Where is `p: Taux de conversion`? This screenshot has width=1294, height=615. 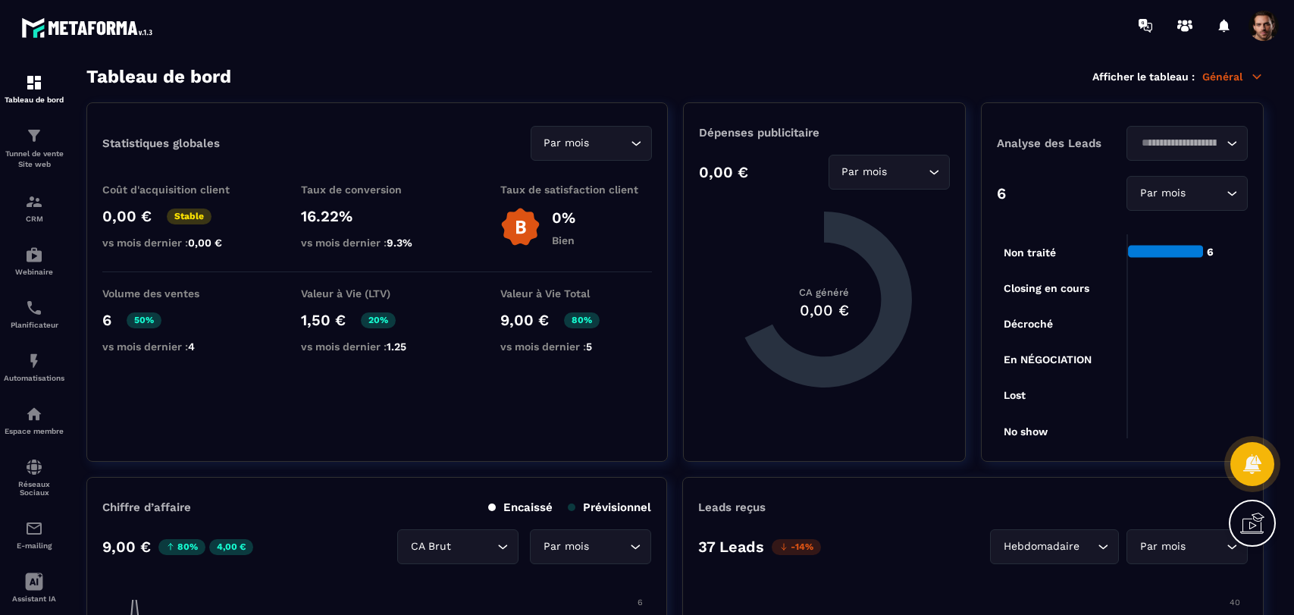 p: Taux de conversion is located at coordinates (377, 190).